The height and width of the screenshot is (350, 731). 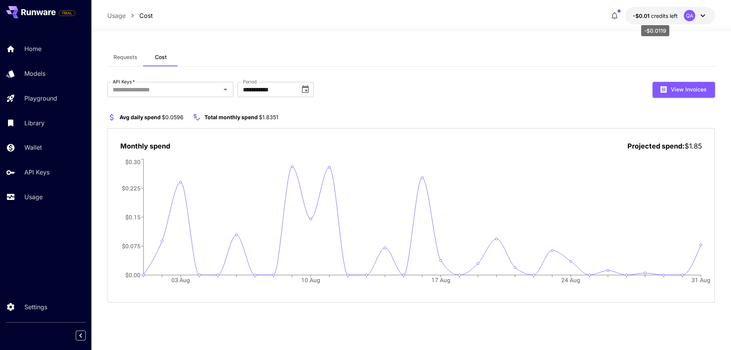 I want to click on p: Settings, so click(x=36, y=307).